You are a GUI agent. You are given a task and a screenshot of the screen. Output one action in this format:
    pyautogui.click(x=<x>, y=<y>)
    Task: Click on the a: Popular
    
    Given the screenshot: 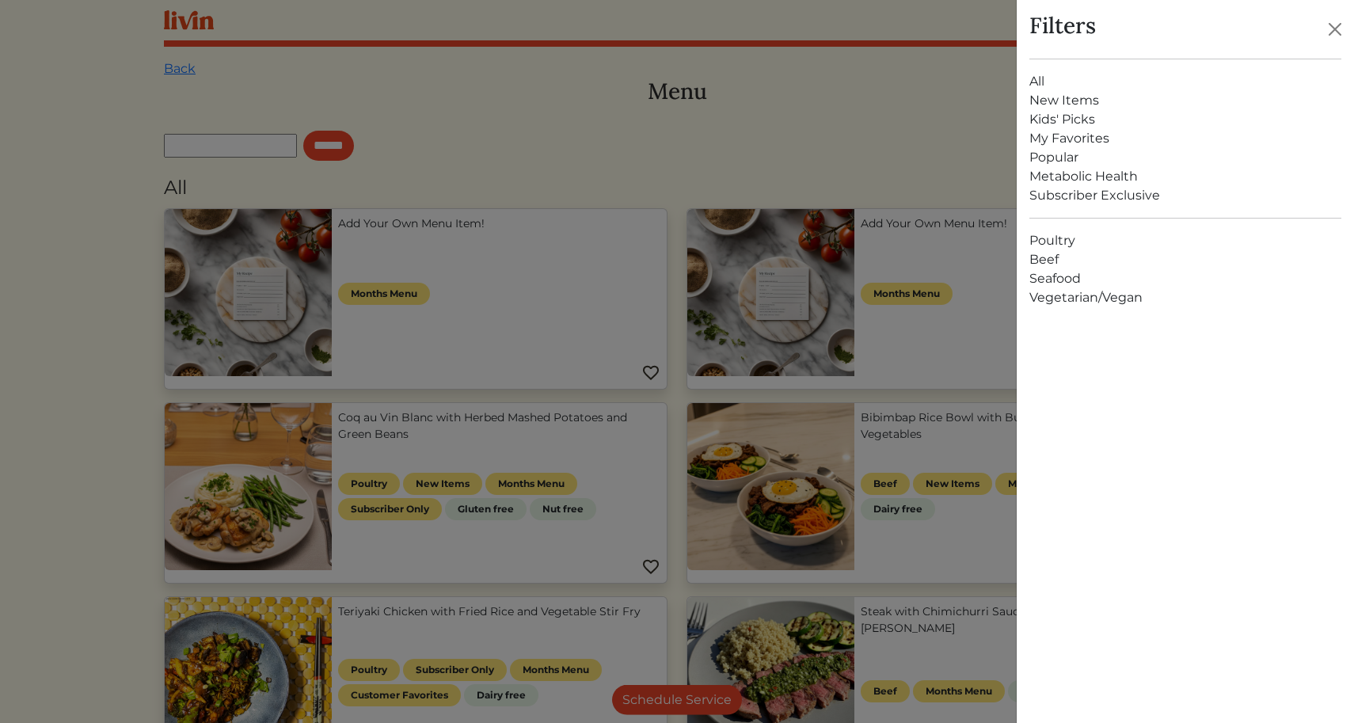 What is the action you would take?
    pyautogui.click(x=1185, y=158)
    